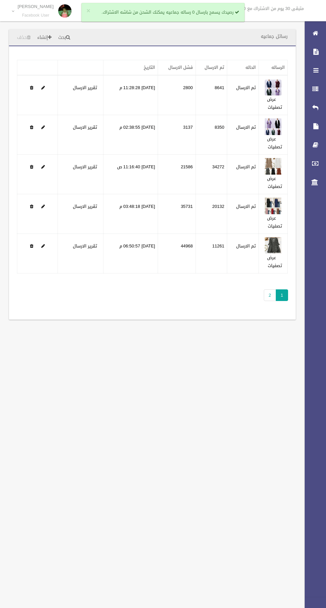 Image resolution: width=326 pixels, height=608 pixels. Describe the element at coordinates (36, 15) in the screenshot. I see `small: Facebook User` at that location.